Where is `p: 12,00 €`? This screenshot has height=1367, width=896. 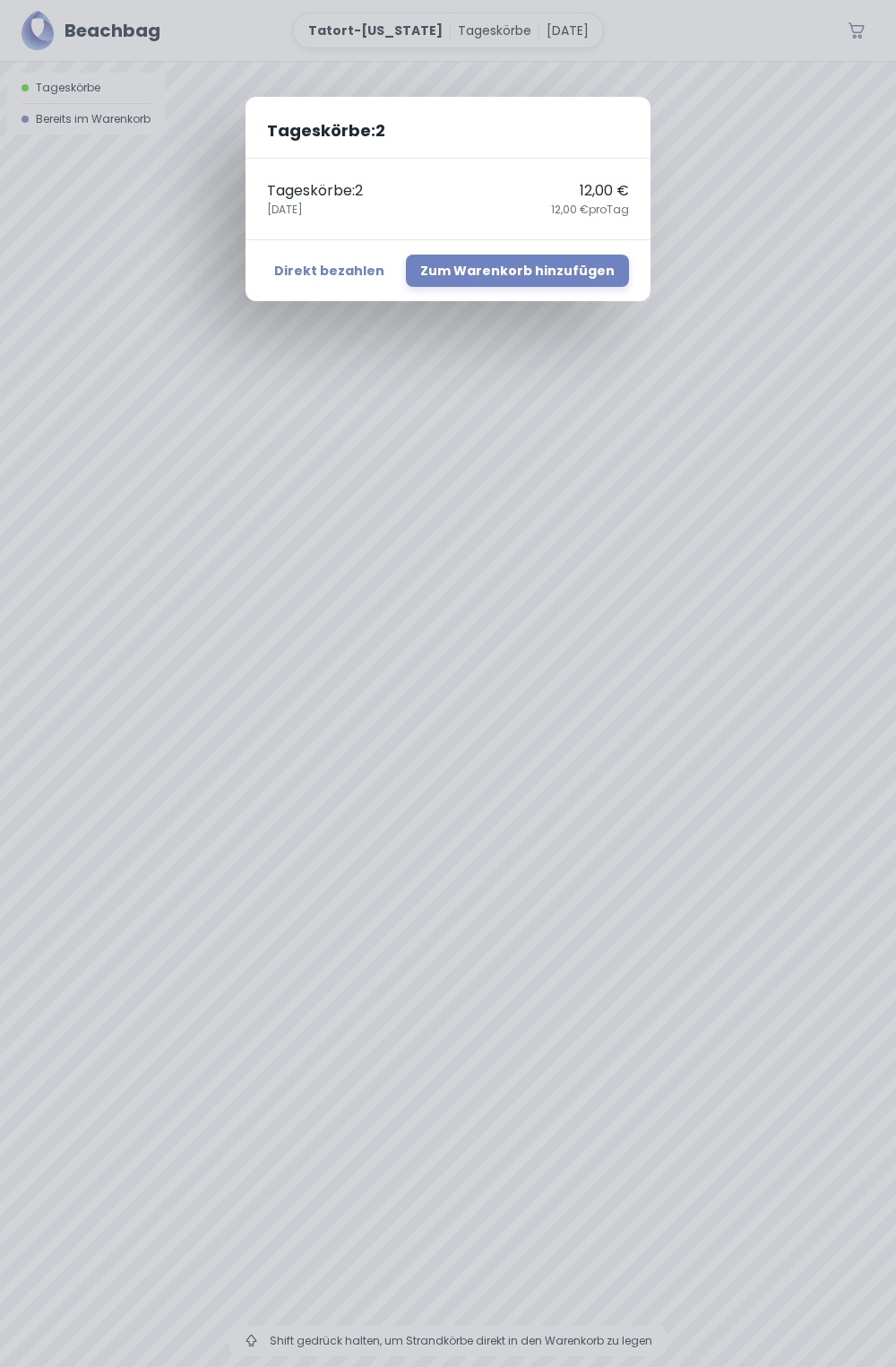
p: 12,00 € is located at coordinates (604, 191).